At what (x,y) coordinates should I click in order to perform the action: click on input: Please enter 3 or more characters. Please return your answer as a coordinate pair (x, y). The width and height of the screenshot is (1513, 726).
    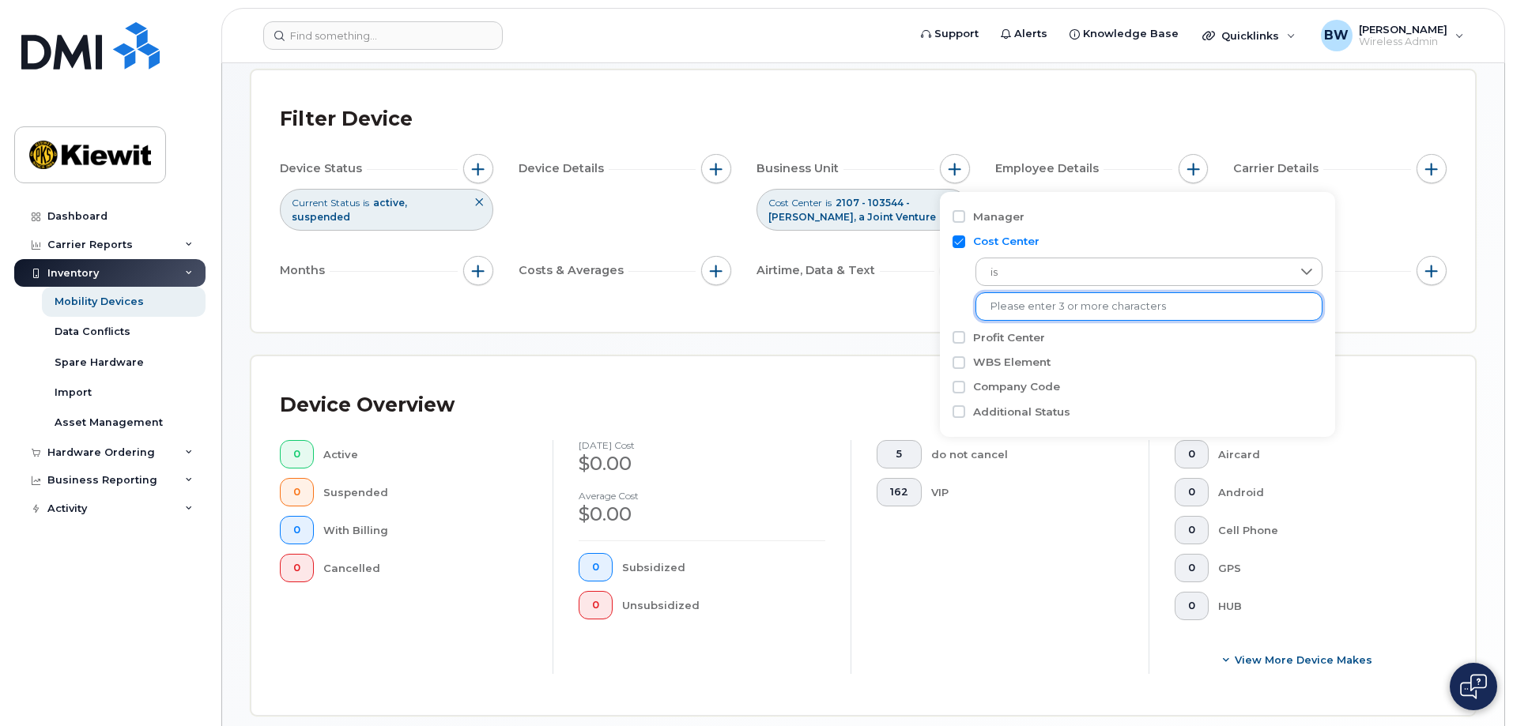
    Looking at the image, I should click on (1148, 307).